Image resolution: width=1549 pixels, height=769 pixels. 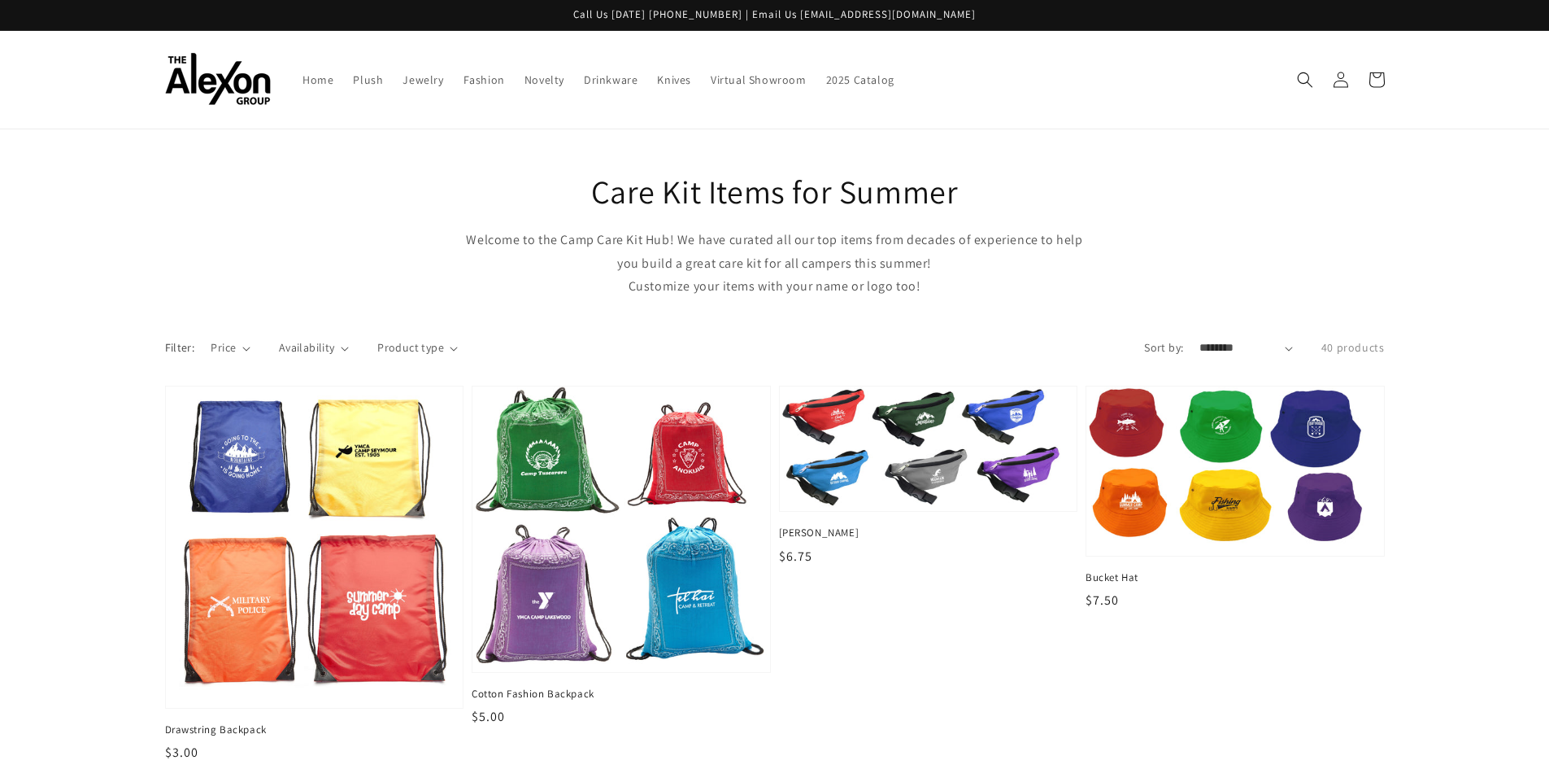 I want to click on a: Cotton Fashion Backpack Cotton Fashion Backpack $5.00, so click(x=621, y=556).